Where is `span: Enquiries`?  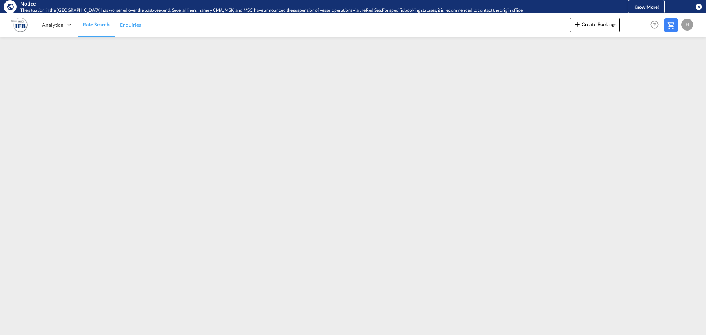
span: Enquiries is located at coordinates (131, 25).